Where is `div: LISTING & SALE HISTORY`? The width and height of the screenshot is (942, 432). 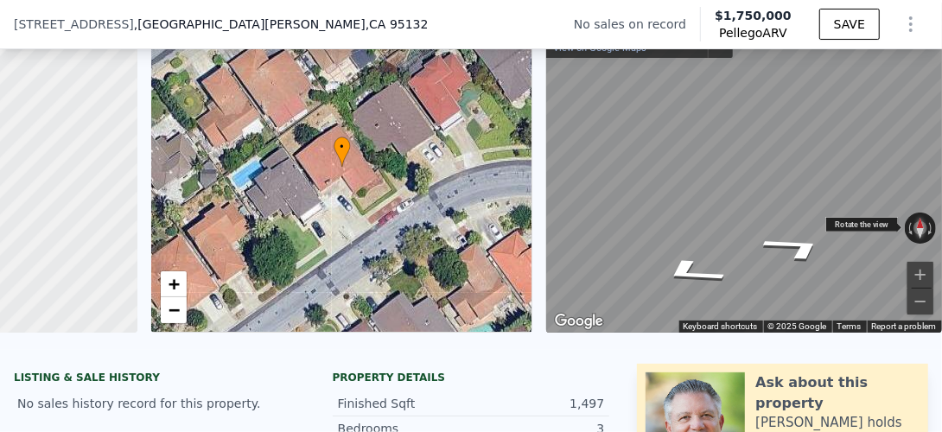
div: LISTING & SALE HISTORY is located at coordinates (152, 379).